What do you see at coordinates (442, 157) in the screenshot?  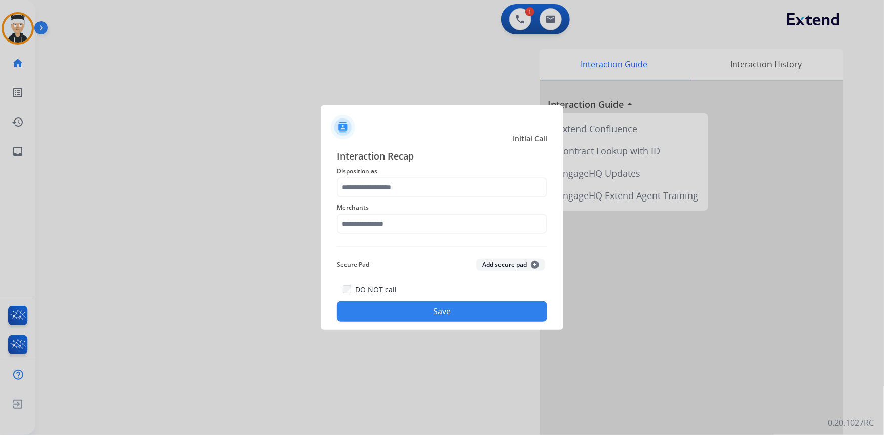 I see `span: Interaction Recap` at bounding box center [442, 157].